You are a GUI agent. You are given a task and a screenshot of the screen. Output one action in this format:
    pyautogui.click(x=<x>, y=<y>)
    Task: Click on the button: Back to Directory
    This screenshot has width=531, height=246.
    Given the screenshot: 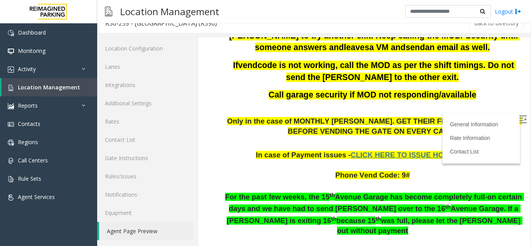 What is the action you would take?
    pyautogui.click(x=496, y=23)
    